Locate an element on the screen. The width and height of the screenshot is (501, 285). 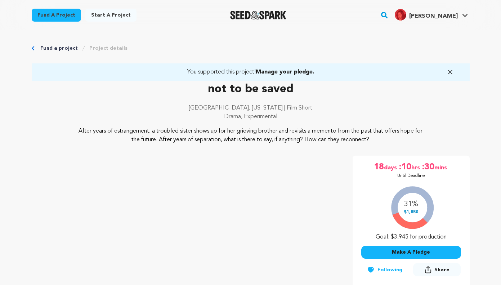
span: Diane Z.'s Profile is located at coordinates (431, 15).